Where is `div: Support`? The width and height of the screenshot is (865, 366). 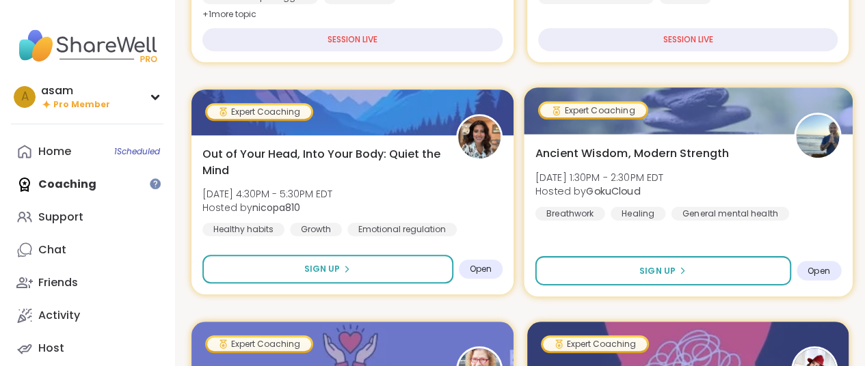
div: Support is located at coordinates (61, 217).